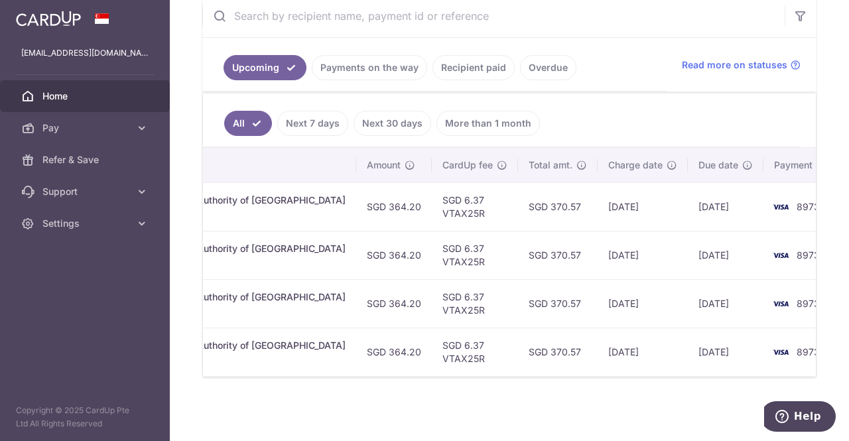 This screenshot has height=441, width=849. Describe the element at coordinates (208, 165) in the screenshot. I see `th: Payment details` at that location.